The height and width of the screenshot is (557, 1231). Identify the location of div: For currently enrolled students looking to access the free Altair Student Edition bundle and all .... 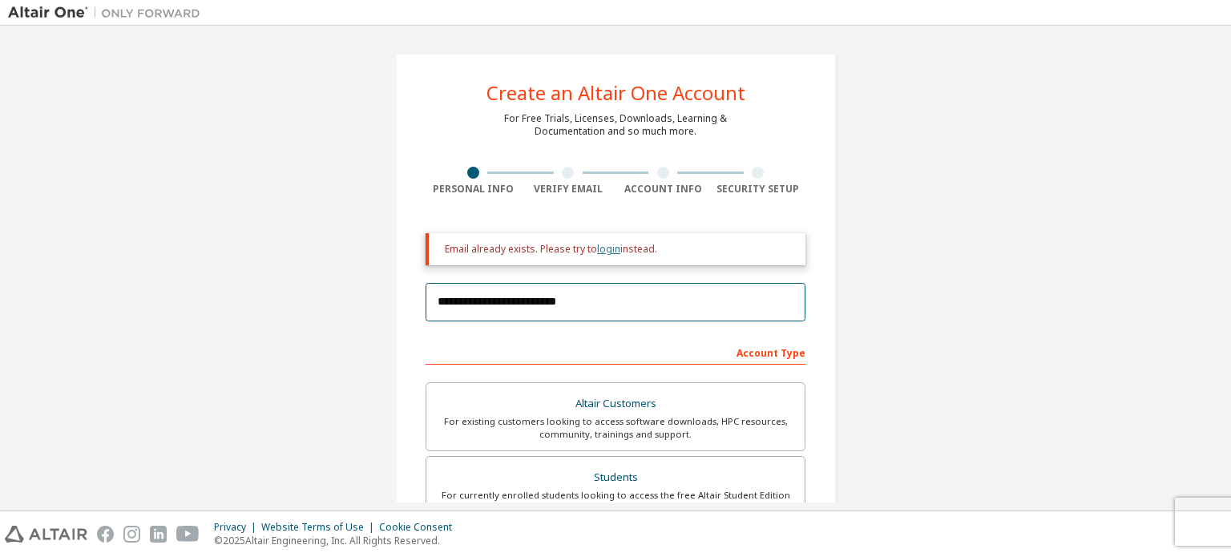
(616, 502).